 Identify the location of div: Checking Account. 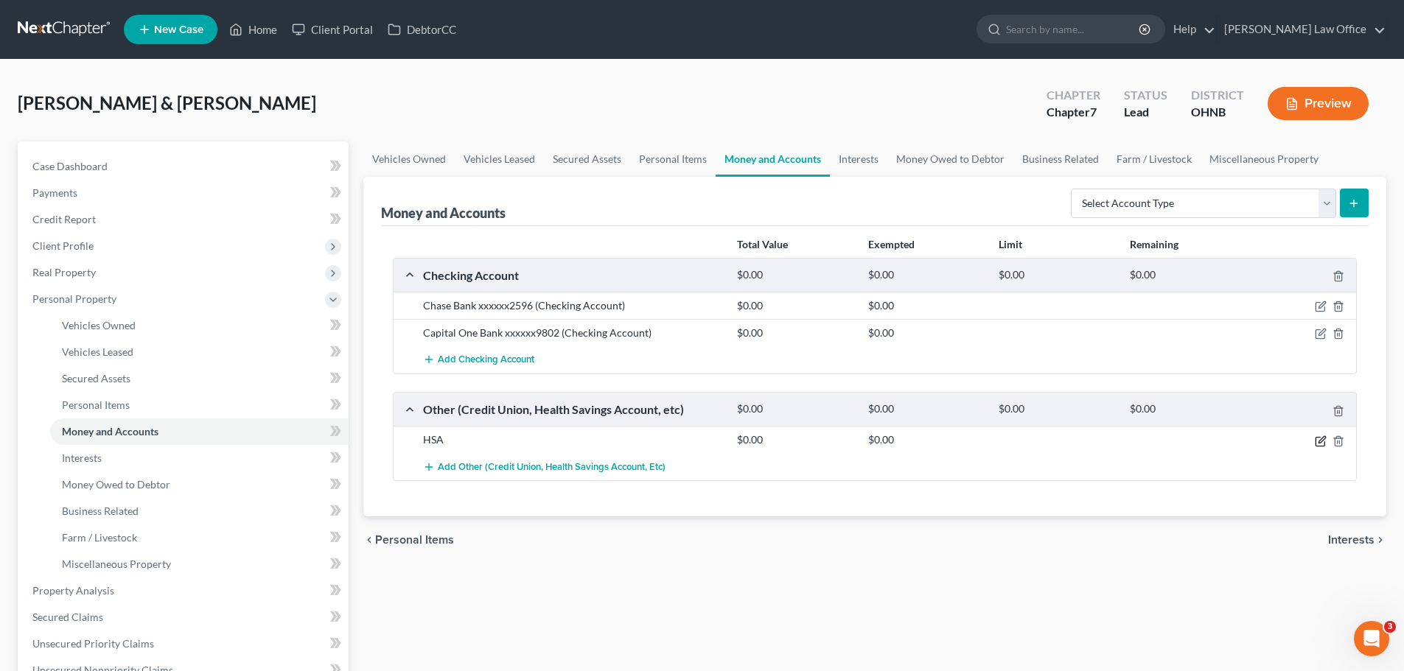
(572, 275).